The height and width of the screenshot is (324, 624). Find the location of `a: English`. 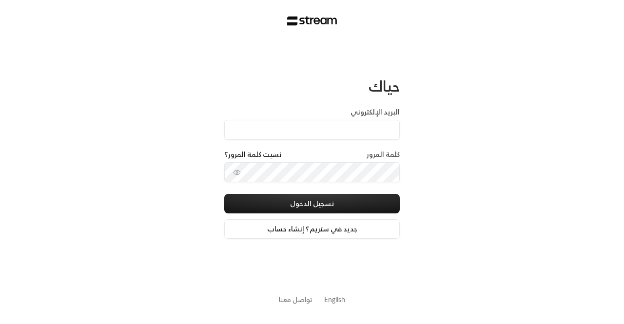

a: English is located at coordinates (335, 300).